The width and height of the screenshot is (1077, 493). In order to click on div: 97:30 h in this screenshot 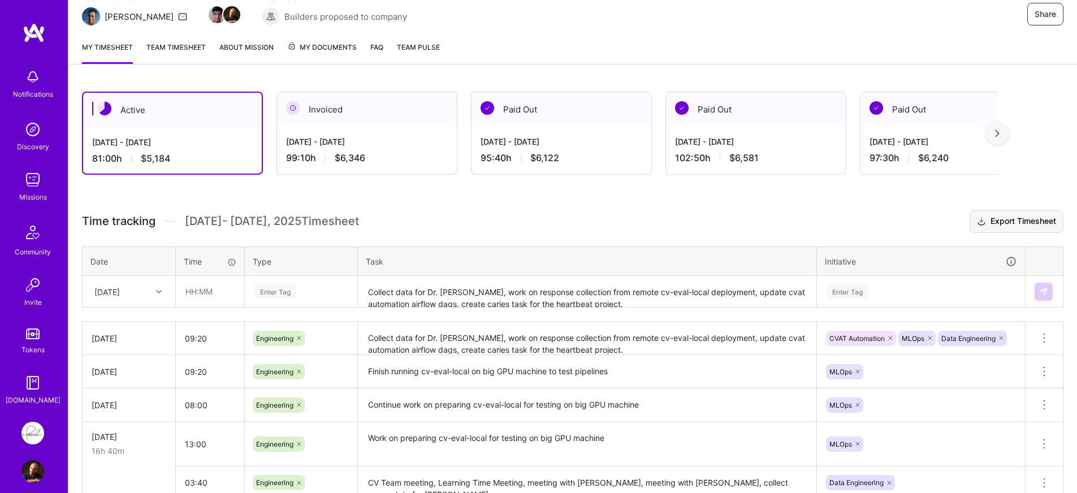, I will do `click(950, 158)`.